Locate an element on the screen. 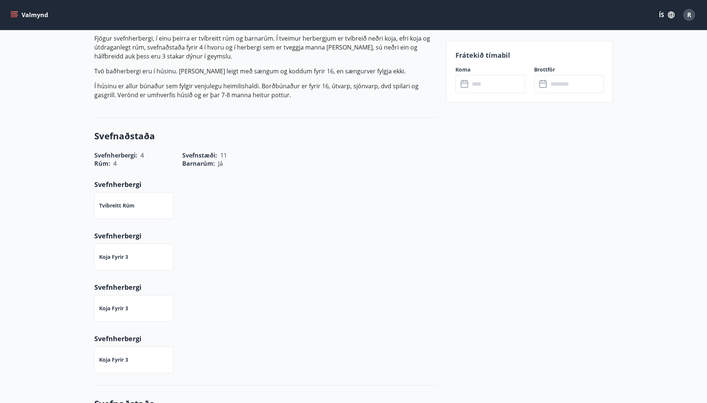 Image resolution: width=707 pixels, height=403 pixels. p: Í húsinu er allur búnaður sem fylgir venjulegu heimilishaldi. Borðbúnaður er fyrir 16, útvarp, sj... is located at coordinates (266, 91).